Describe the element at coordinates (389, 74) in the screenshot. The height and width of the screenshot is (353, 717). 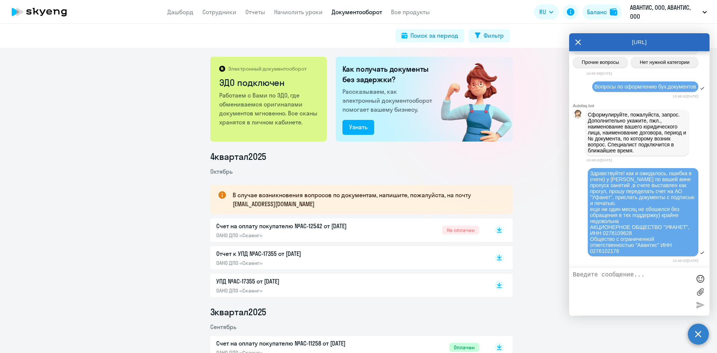
I see `h2: Как получать документы без задержки?` at that location.